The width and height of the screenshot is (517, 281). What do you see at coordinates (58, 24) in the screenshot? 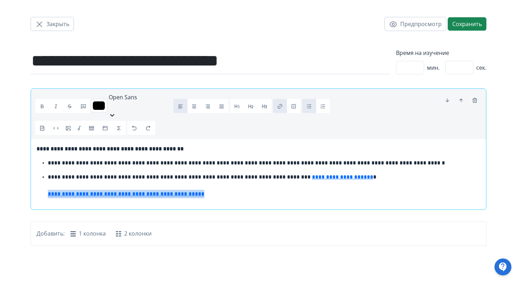
I see `span: Закрыть` at bounding box center [58, 24].